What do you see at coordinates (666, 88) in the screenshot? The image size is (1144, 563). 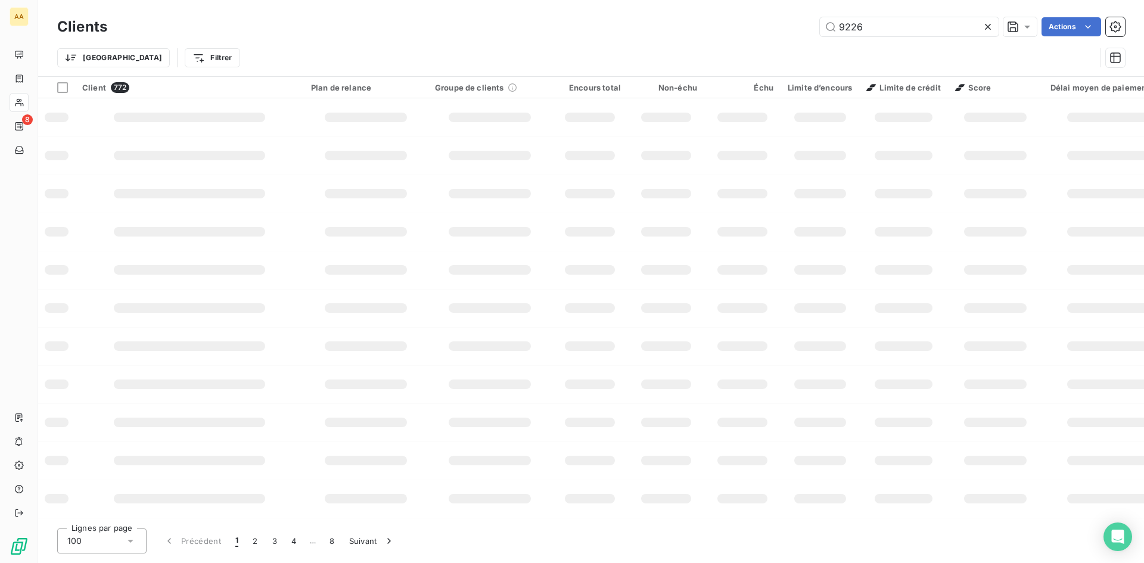 I see `div: Non-échu` at bounding box center [666, 88].